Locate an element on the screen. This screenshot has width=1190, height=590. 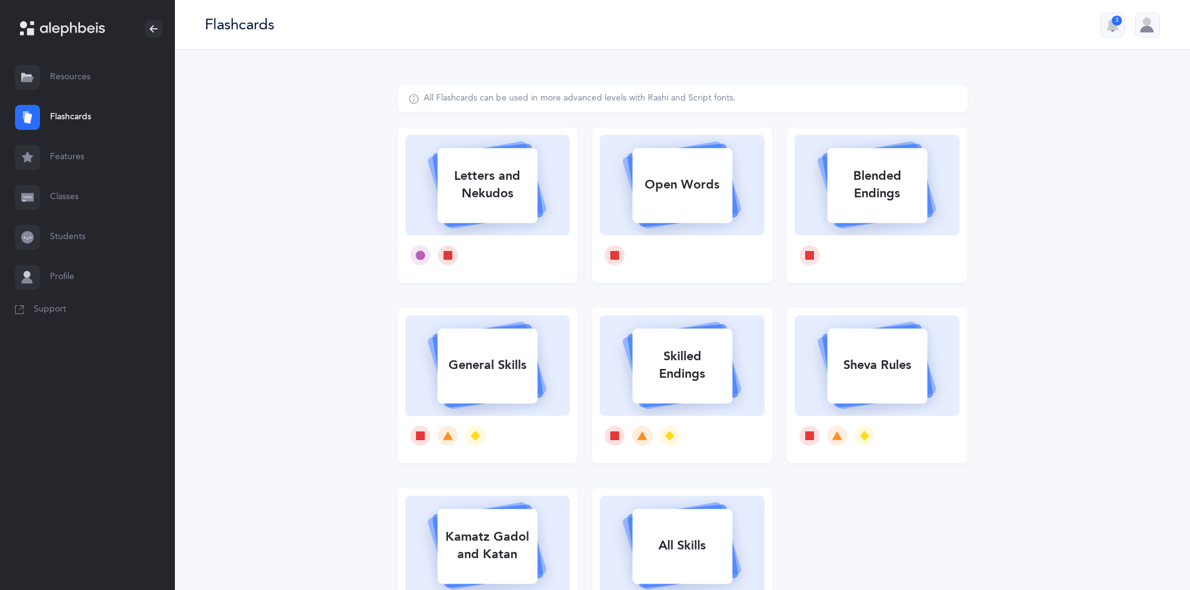
div: Open Words is located at coordinates (682, 185).